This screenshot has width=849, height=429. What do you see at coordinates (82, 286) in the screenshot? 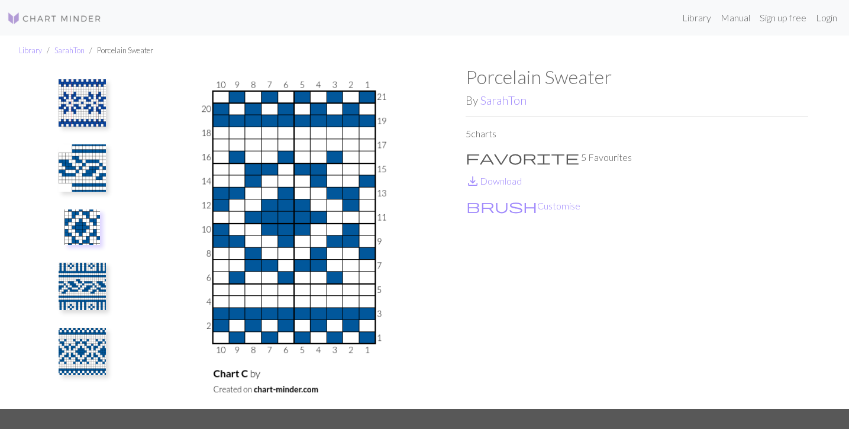
I see `img: Sleeve Chart B` at bounding box center [82, 286].